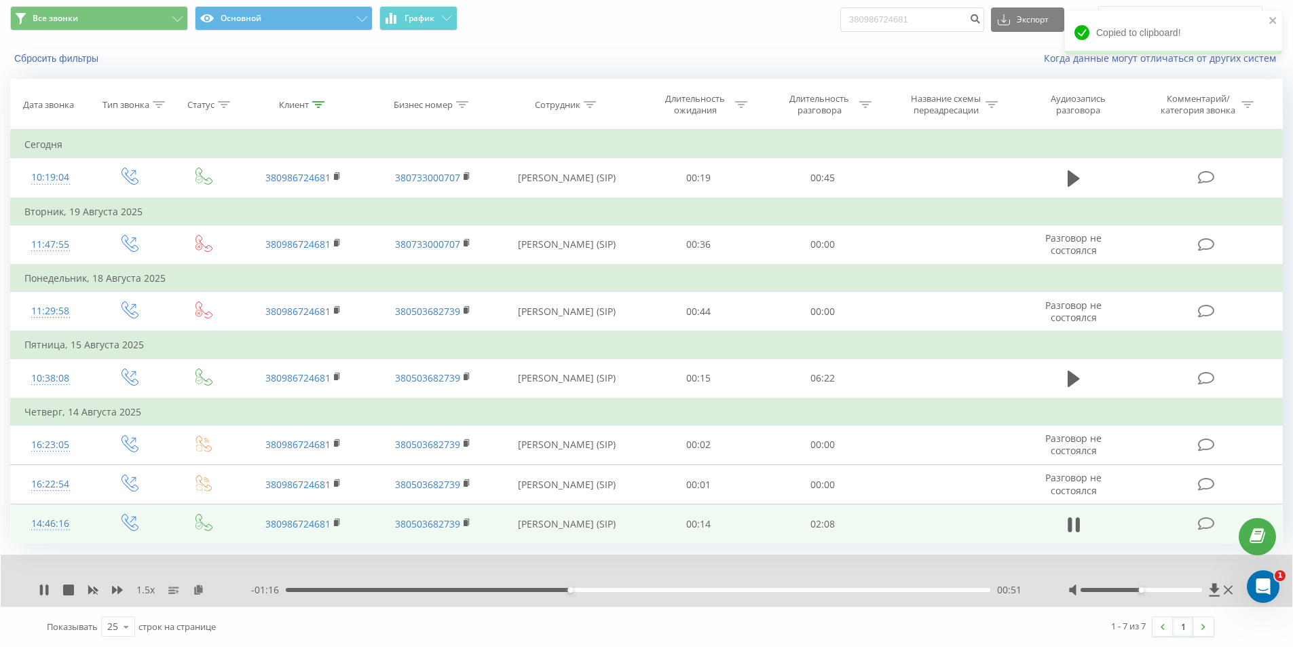 The width and height of the screenshot is (1293, 647). Describe the element at coordinates (99, 18) in the screenshot. I see `button: Все звонки` at that location.